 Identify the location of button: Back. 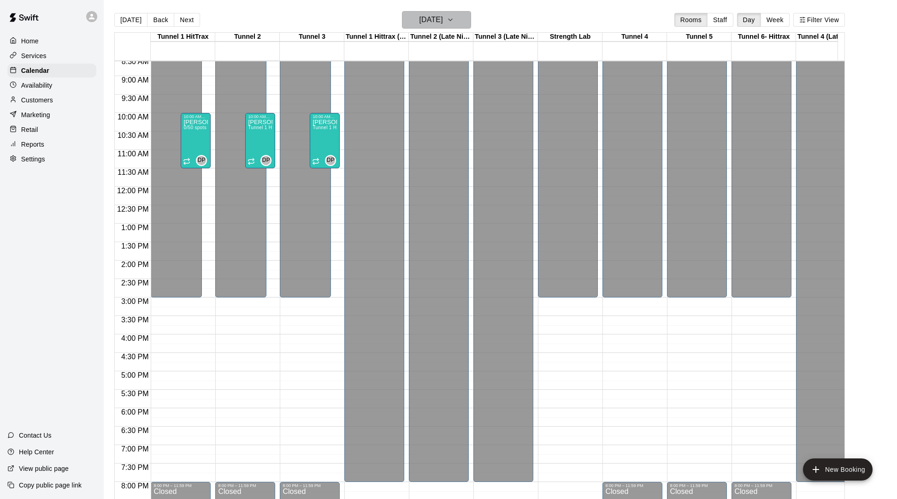
(160, 20).